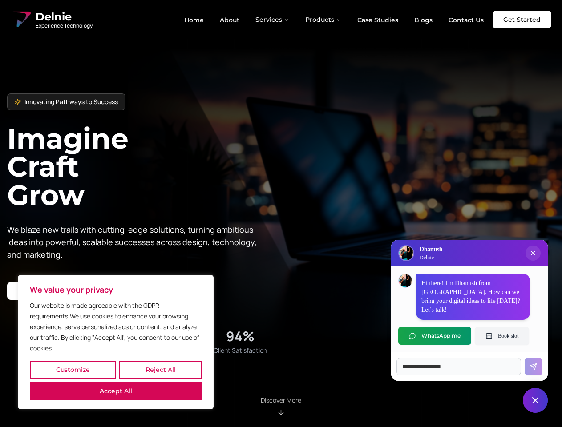  I want to click on div: Delnie Logo Full, so click(52, 20).